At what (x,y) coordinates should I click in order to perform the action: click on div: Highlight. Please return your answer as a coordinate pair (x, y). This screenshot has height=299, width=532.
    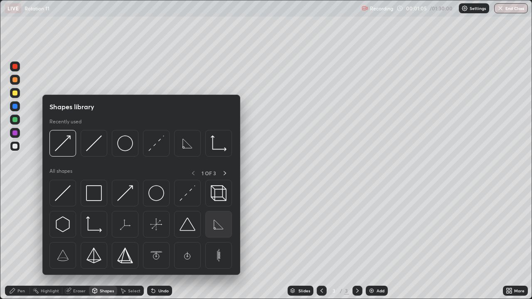
    Looking at the image, I should click on (50, 291).